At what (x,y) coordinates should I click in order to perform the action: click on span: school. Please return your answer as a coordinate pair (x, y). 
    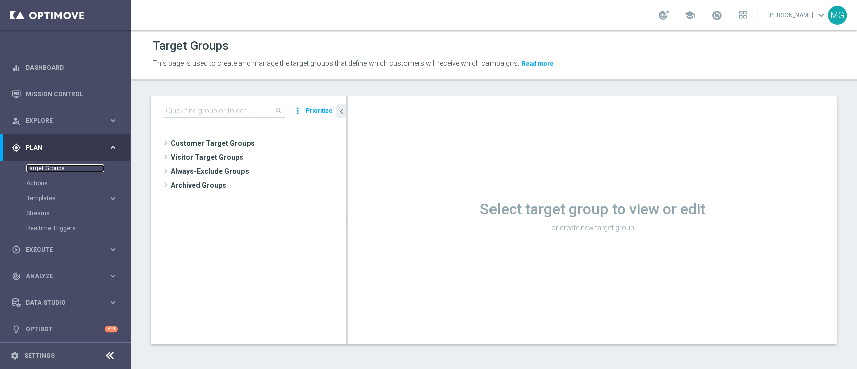
    Looking at the image, I should click on (690, 15).